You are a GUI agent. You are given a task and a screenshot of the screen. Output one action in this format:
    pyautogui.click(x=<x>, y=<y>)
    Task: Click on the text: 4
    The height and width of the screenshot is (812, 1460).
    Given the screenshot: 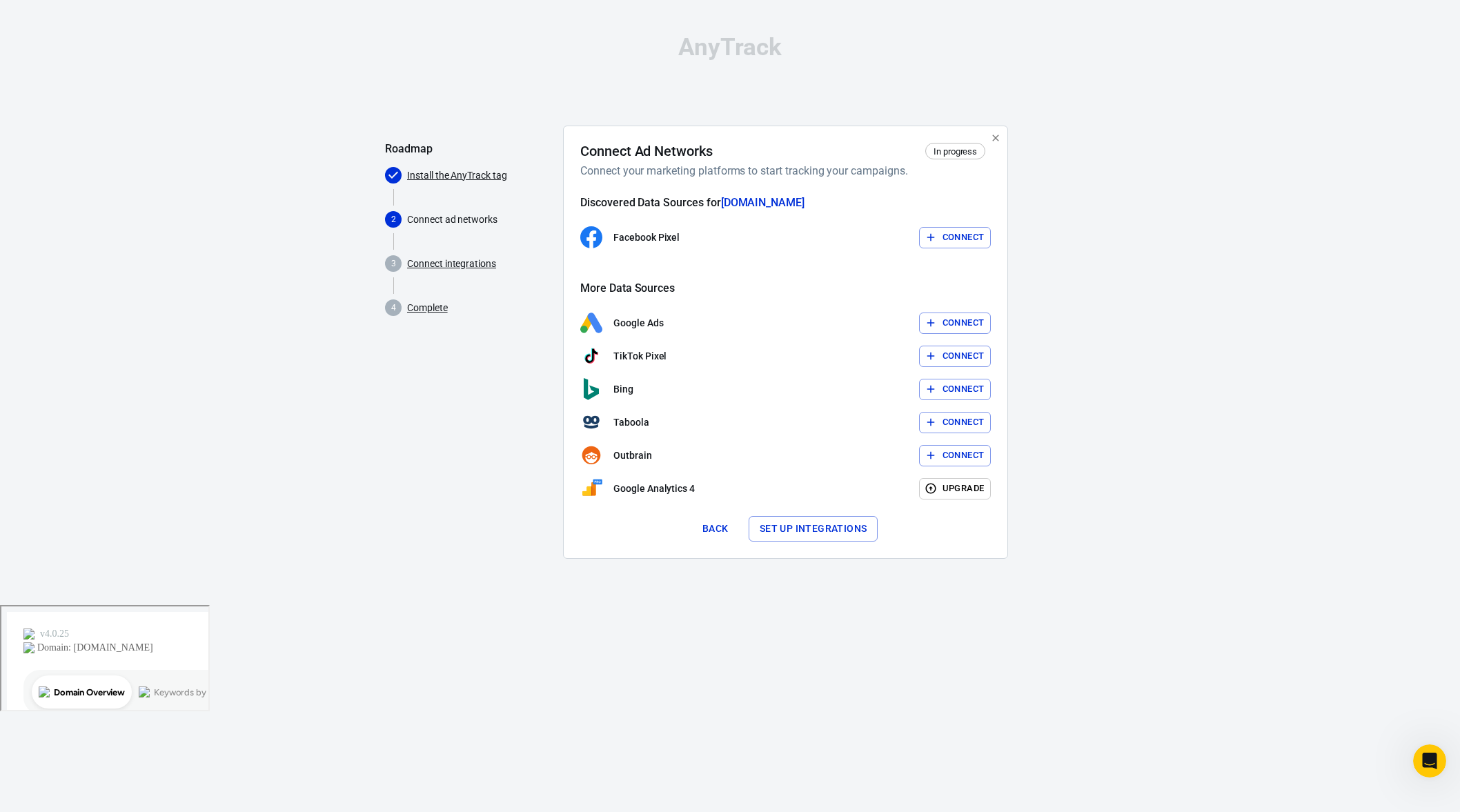 What is the action you would take?
    pyautogui.click(x=394, y=308)
    